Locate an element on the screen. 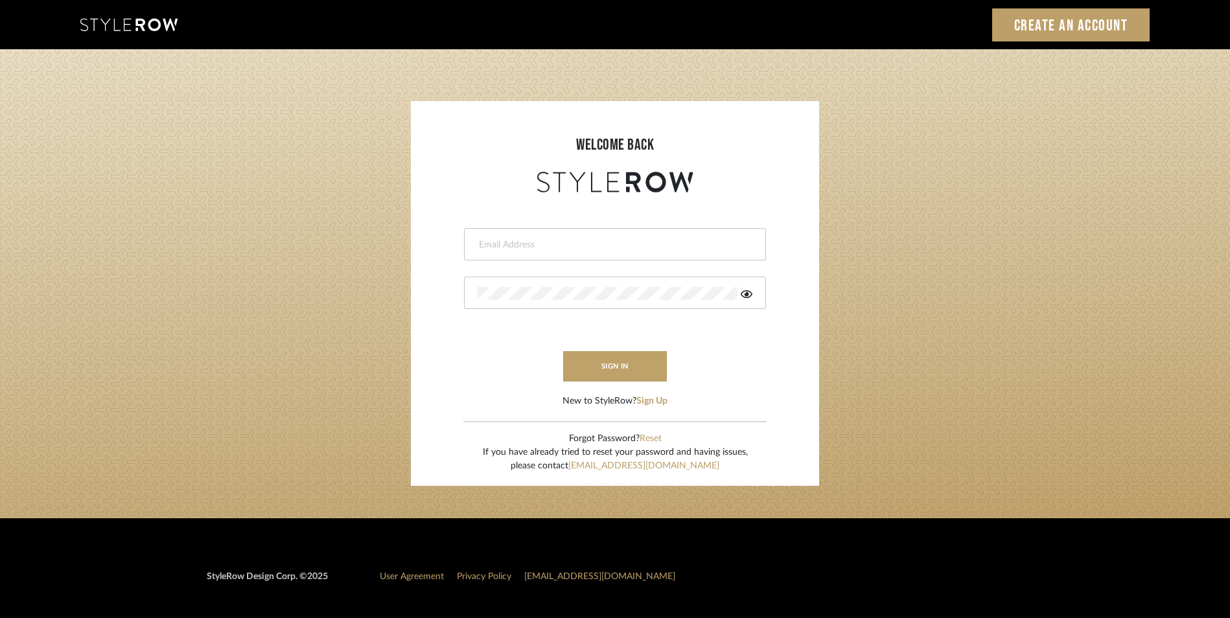 The image size is (1230, 618). a: Create an Account is located at coordinates (1071, 25).